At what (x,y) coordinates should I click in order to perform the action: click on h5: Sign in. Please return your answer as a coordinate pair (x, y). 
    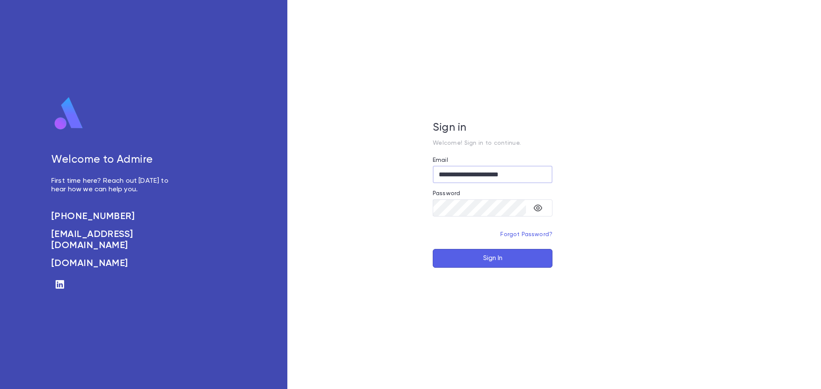
    Looking at the image, I should click on (492, 128).